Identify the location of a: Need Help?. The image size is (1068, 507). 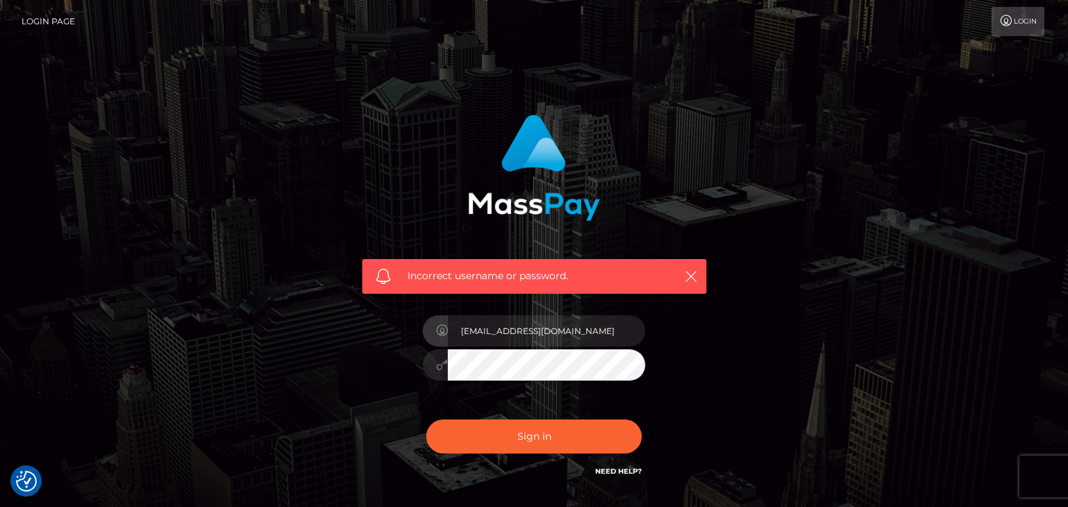
(618, 471).